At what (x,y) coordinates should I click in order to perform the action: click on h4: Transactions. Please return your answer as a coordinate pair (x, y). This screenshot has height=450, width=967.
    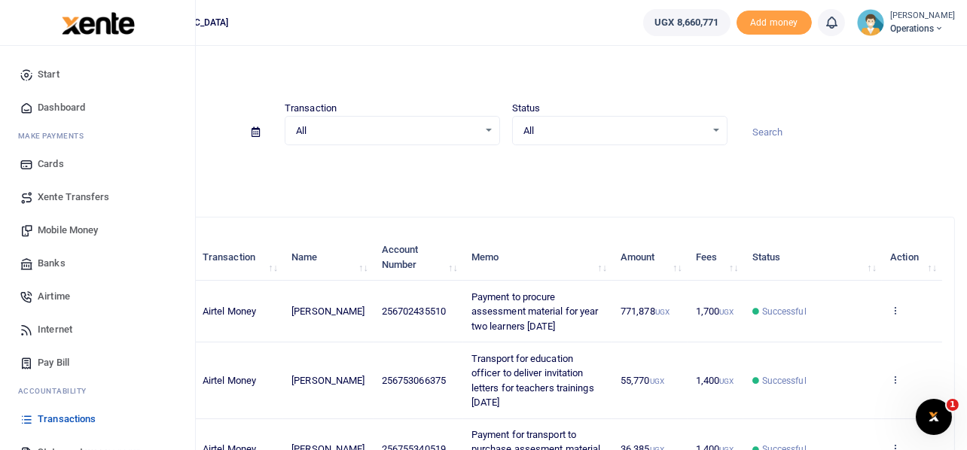
    Looking at the image, I should click on (506, 73).